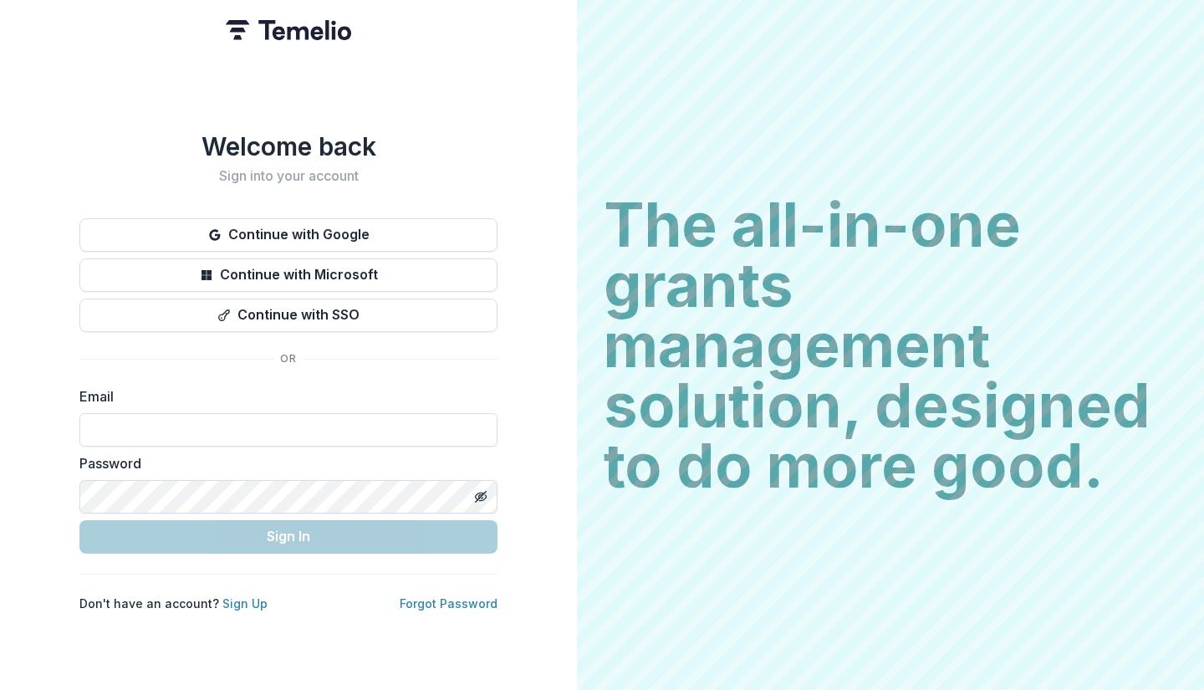 This screenshot has height=690, width=1204. I want to click on label: Password, so click(283, 463).